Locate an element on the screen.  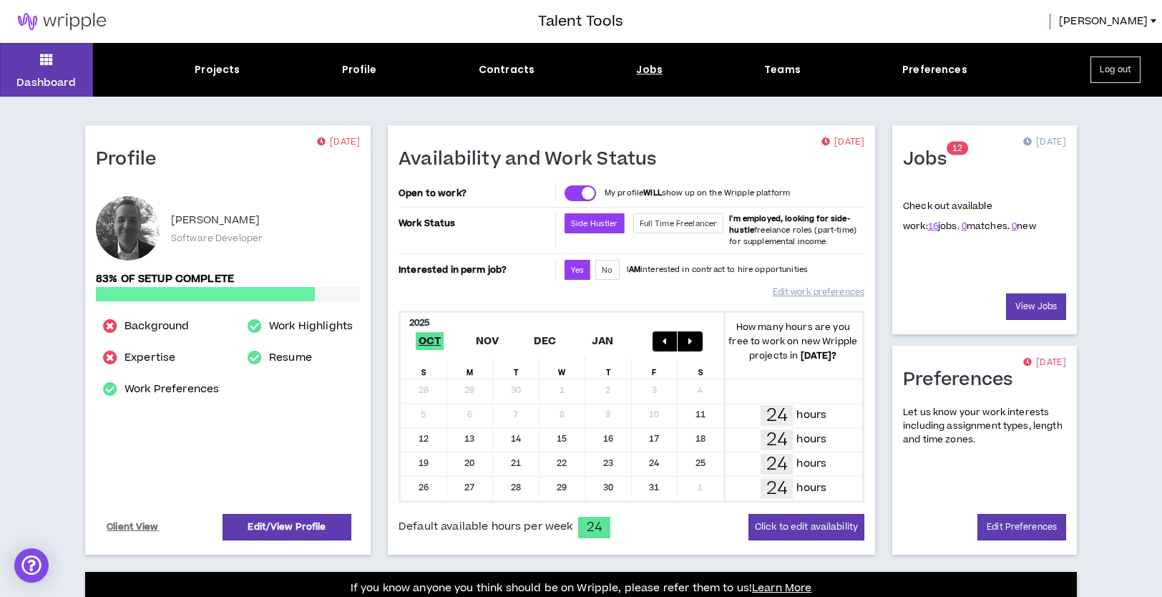
strong: WILL is located at coordinates (652, 192).